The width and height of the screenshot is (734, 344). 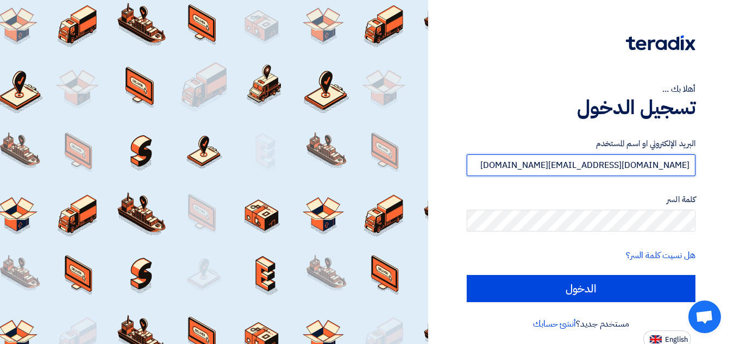 What do you see at coordinates (581, 289) in the screenshot?
I see `input: الدخول` at bounding box center [581, 289].